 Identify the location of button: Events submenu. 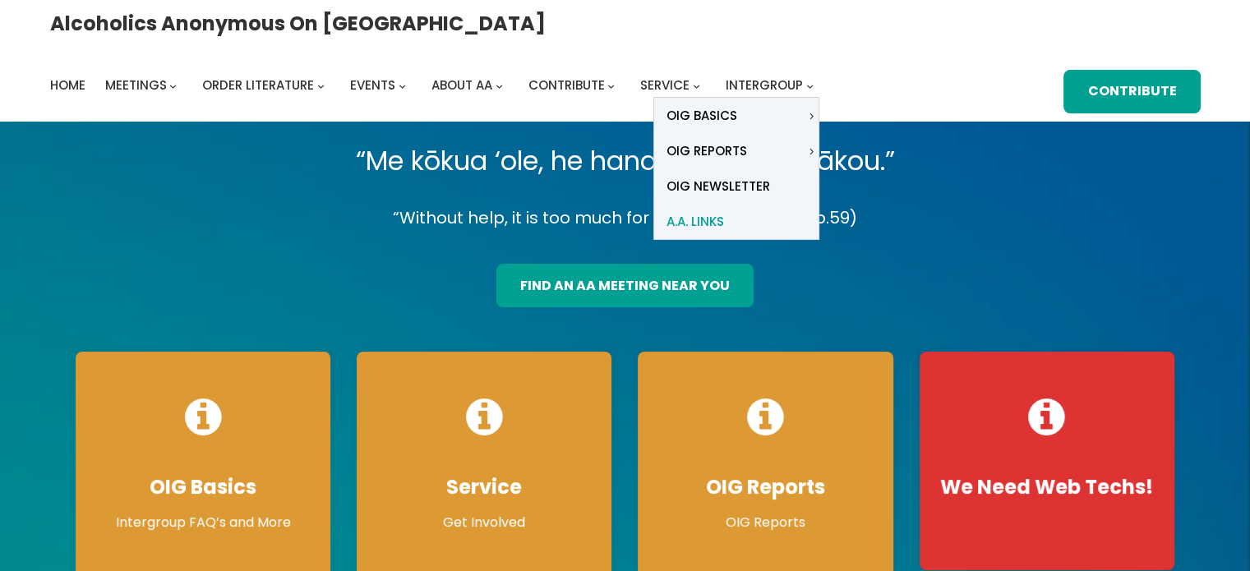
(402, 85).